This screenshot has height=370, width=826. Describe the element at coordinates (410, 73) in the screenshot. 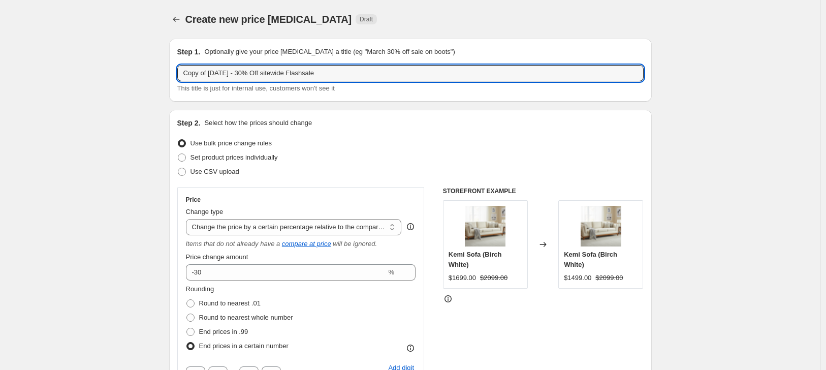

I see `input: 30% off holiday sale` at that location.